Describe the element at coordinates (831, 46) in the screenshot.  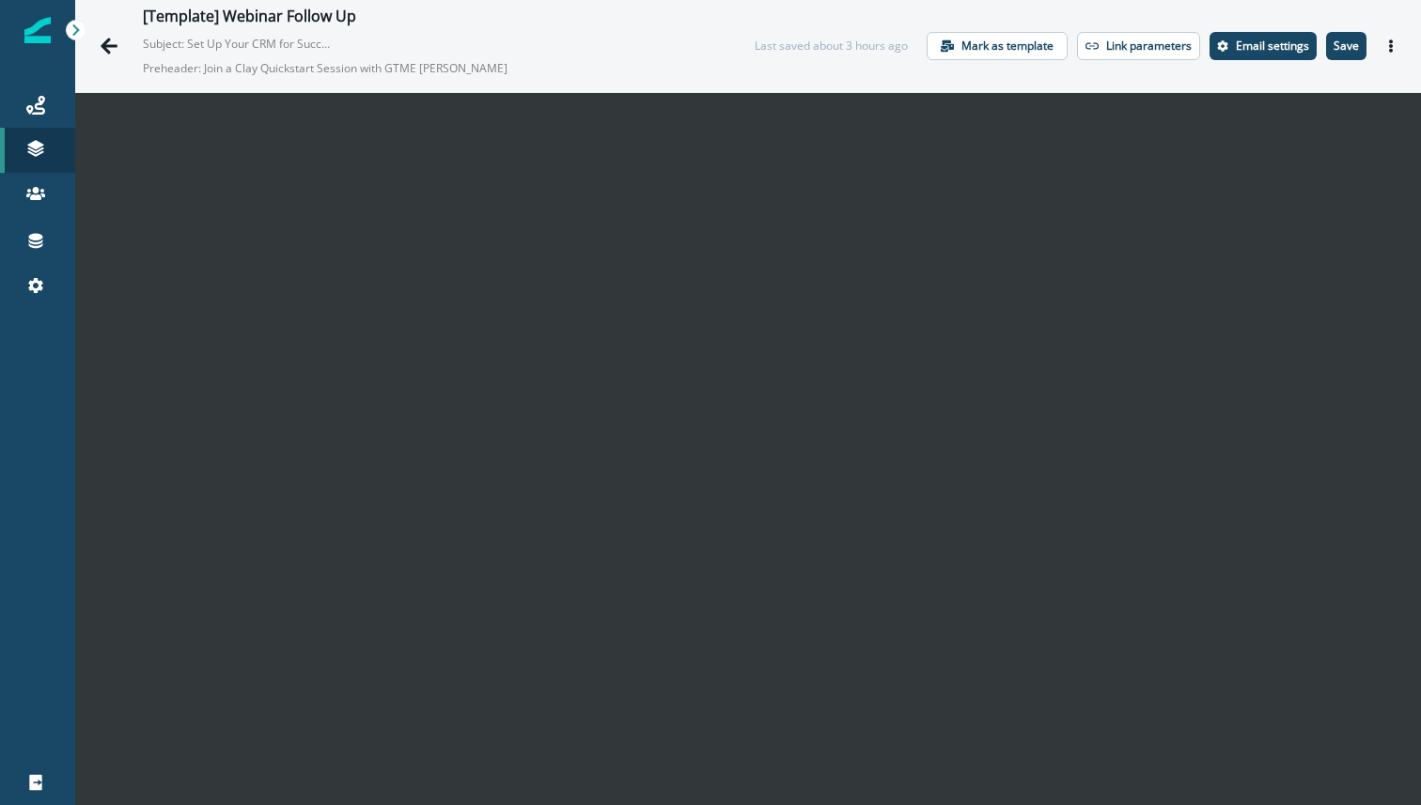
I see `div: Last saved about 3 hours ago` at that location.